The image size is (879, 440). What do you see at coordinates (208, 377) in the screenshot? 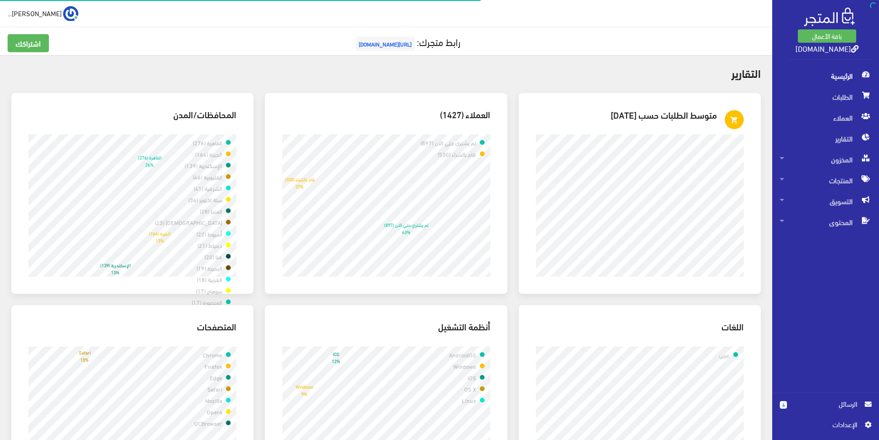
I see `td: Edge` at bounding box center [208, 377].